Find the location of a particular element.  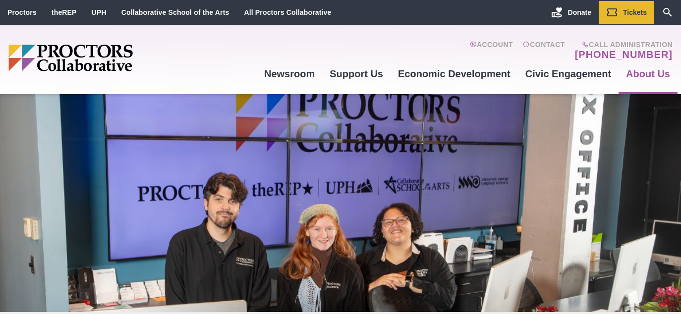

span: Tickets is located at coordinates (635, 12).